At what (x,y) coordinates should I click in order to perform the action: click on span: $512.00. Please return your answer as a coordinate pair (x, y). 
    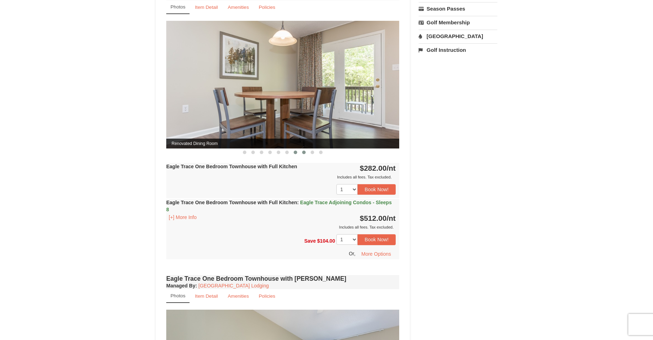
    Looking at the image, I should click on (373, 218).